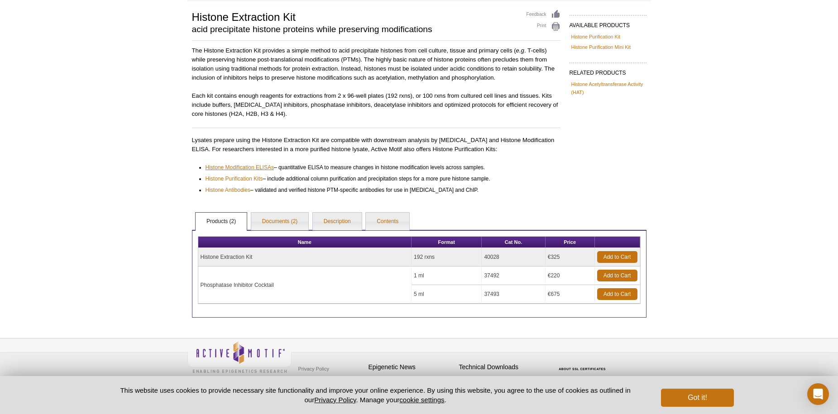 The image size is (838, 414). I want to click on div: Open Intercom Messenger, so click(818, 394).